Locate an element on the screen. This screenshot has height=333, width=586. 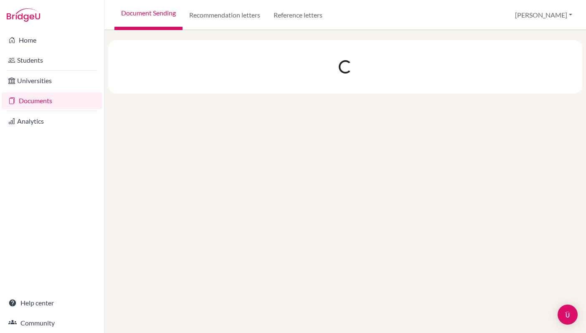
a: Students is located at coordinates (52, 60).